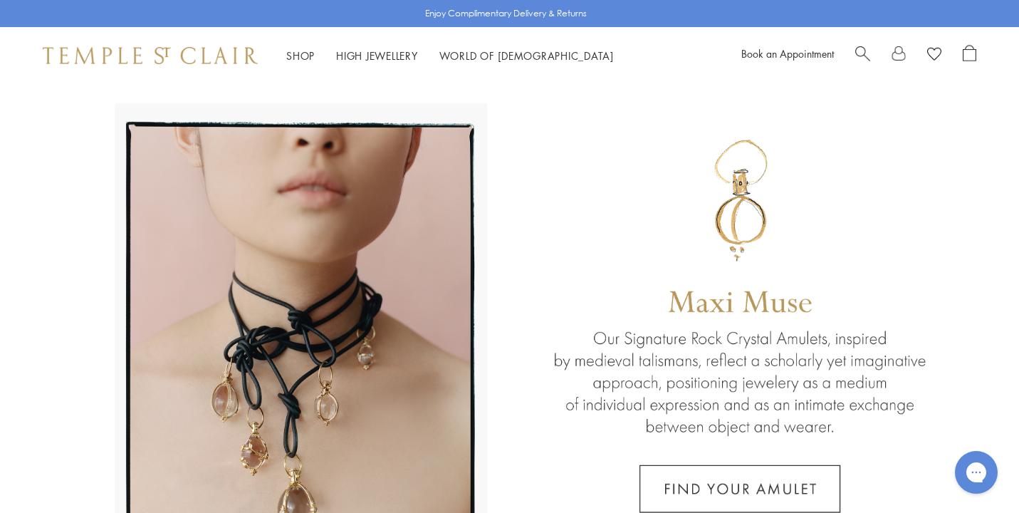 The height and width of the screenshot is (513, 1019). Describe the element at coordinates (450, 56) in the screenshot. I see `nav: Main navigation` at that location.